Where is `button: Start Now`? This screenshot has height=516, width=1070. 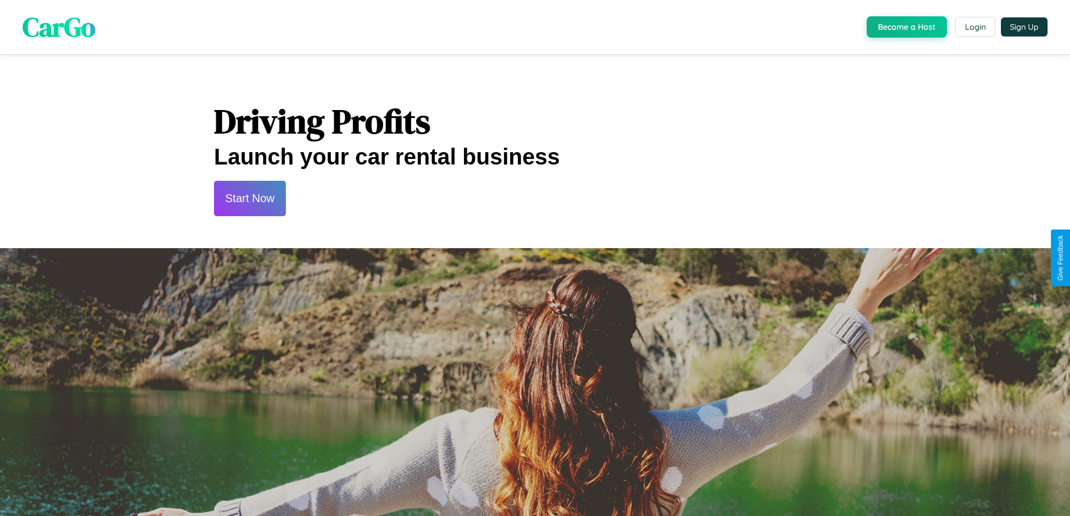
button: Start Now is located at coordinates (250, 198).